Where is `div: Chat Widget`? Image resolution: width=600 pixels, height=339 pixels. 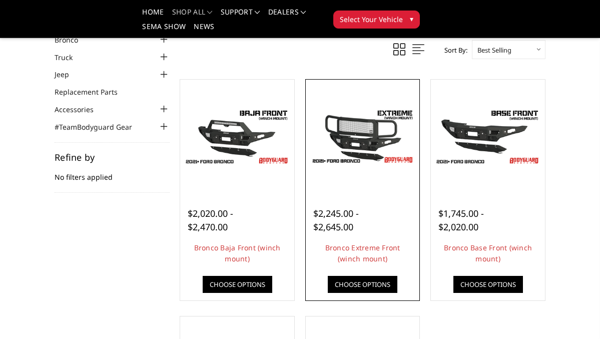 div: Chat Widget is located at coordinates (575, 315).